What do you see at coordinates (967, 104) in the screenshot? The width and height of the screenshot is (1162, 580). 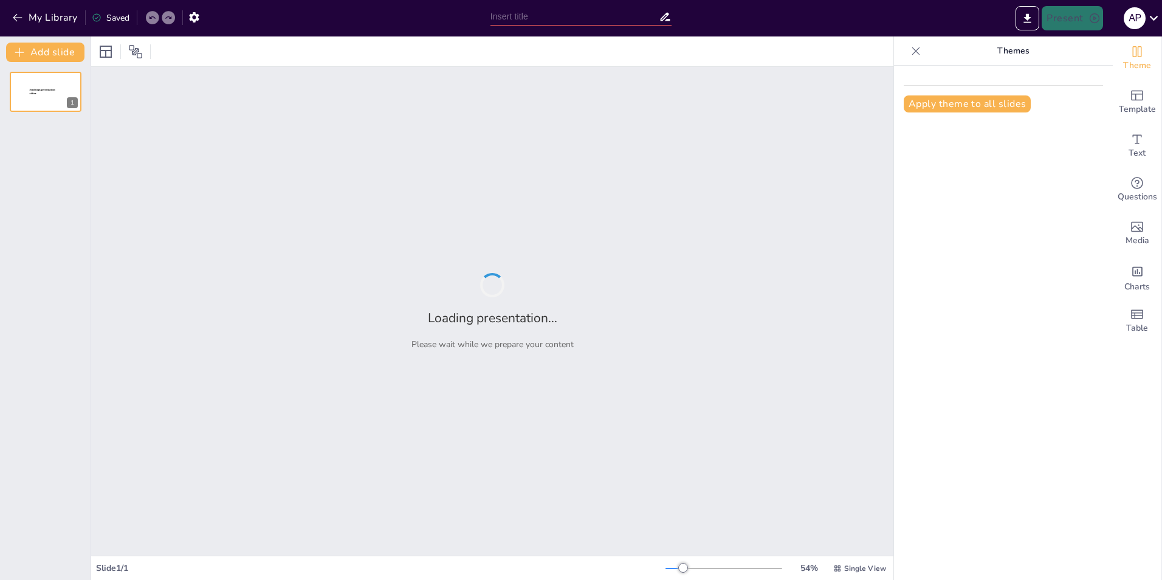 I see `button: Apply theme to all slides` at bounding box center [967, 104].